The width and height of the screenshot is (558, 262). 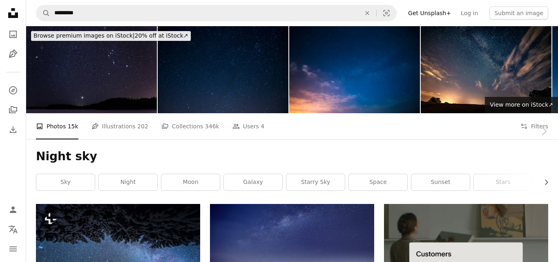 What do you see at coordinates (190, 182) in the screenshot?
I see `a: moon` at bounding box center [190, 182].